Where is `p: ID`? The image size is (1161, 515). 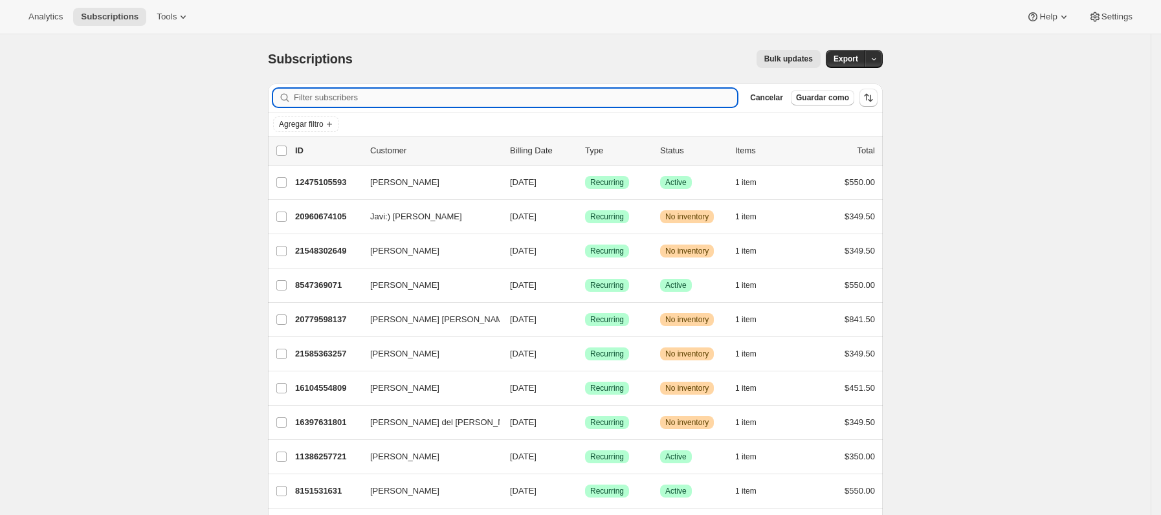 p: ID is located at coordinates (328, 151).